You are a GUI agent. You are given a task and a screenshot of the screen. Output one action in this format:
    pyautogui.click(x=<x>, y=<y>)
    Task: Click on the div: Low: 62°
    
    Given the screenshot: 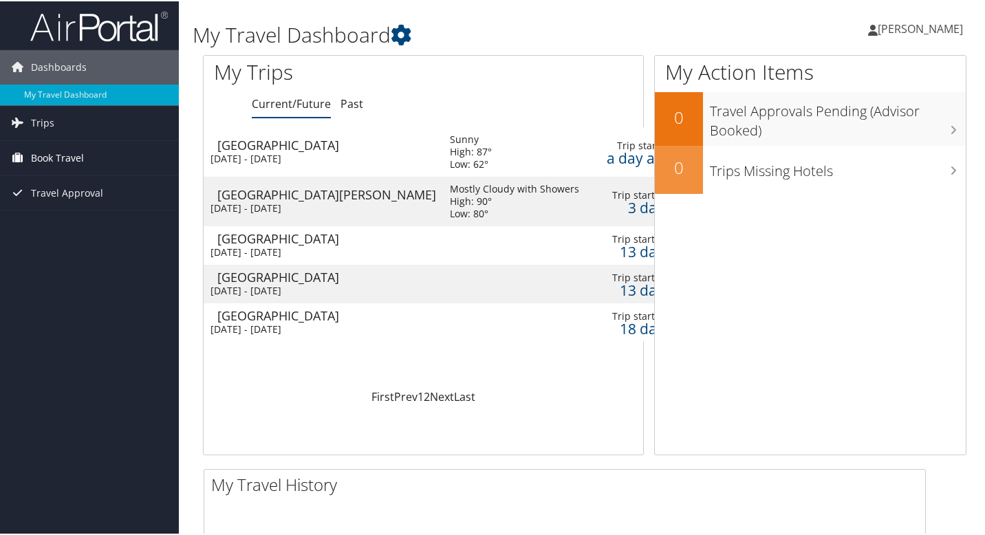 What is the action you would take?
    pyautogui.click(x=471, y=163)
    